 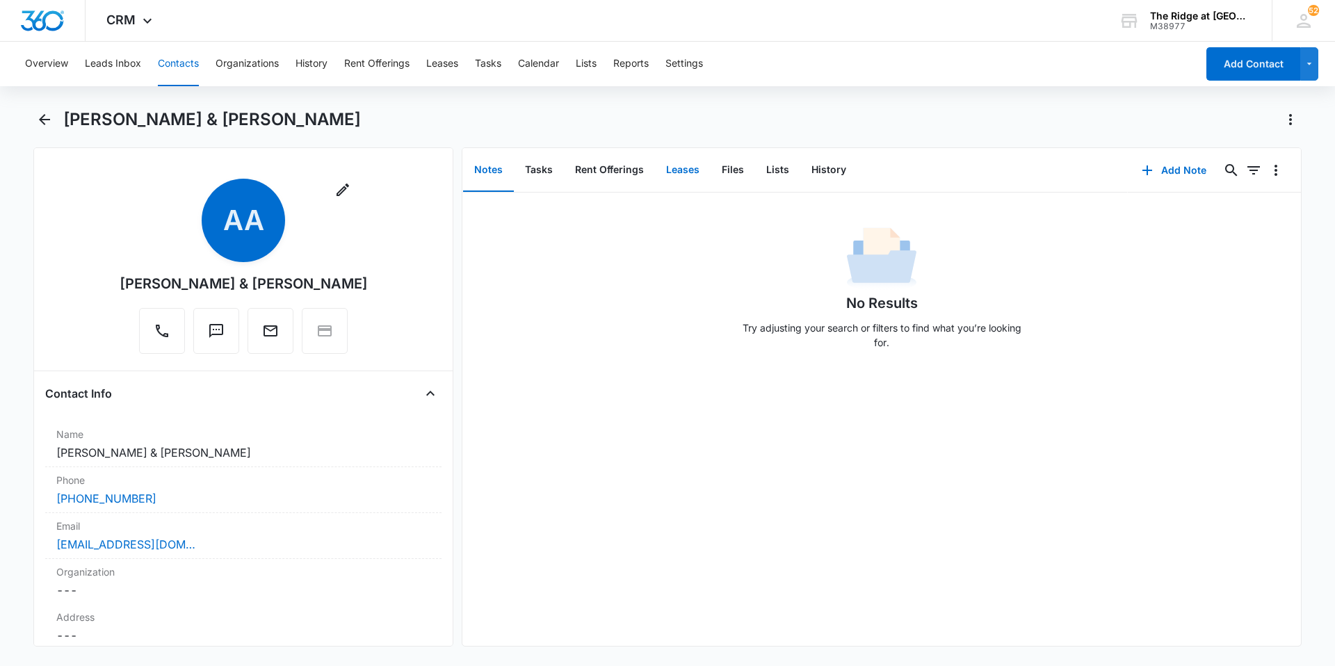 I want to click on button: Settings, so click(x=684, y=64).